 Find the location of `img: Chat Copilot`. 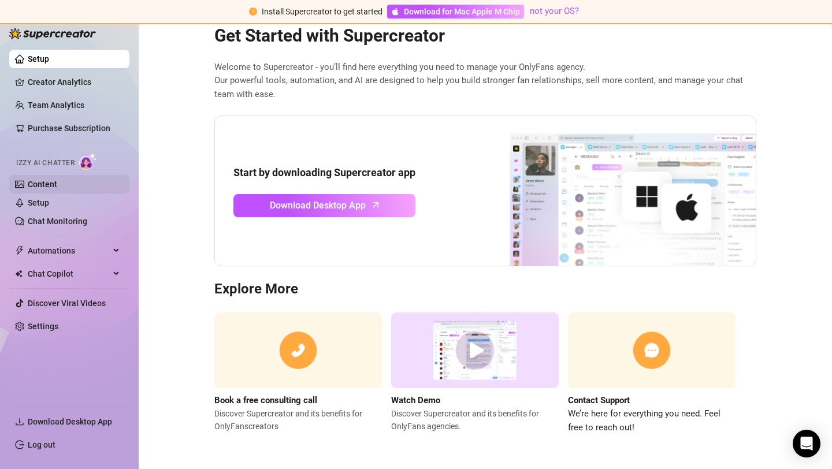

img: Chat Copilot is located at coordinates (18, 274).